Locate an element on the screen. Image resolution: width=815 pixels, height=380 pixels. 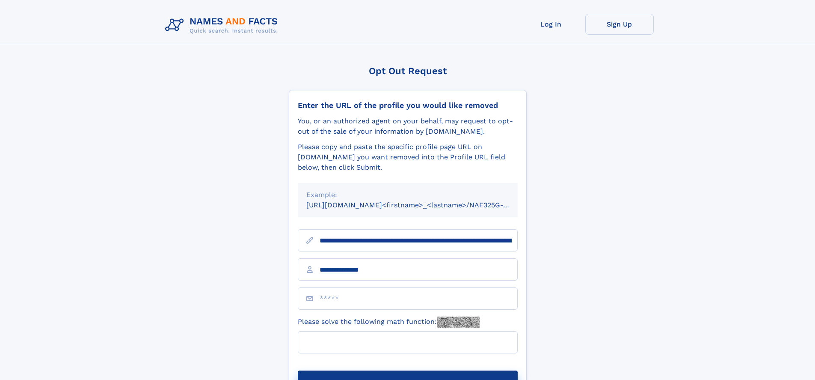
div: Opt Out Request is located at coordinates (408, 71).